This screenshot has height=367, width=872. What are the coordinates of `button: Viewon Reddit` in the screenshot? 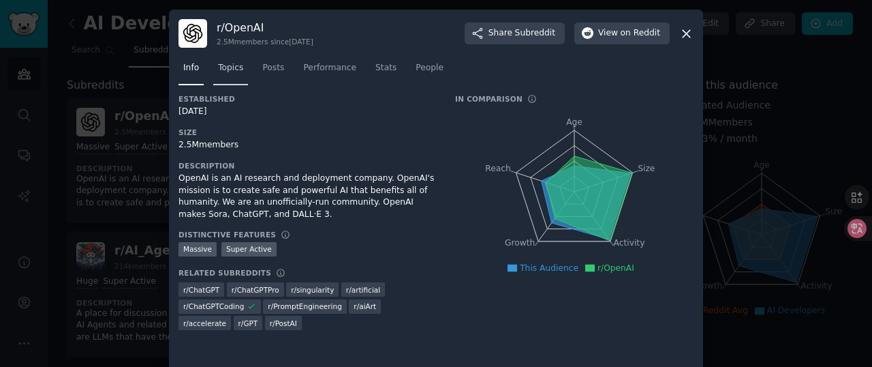 It's located at (622, 33).